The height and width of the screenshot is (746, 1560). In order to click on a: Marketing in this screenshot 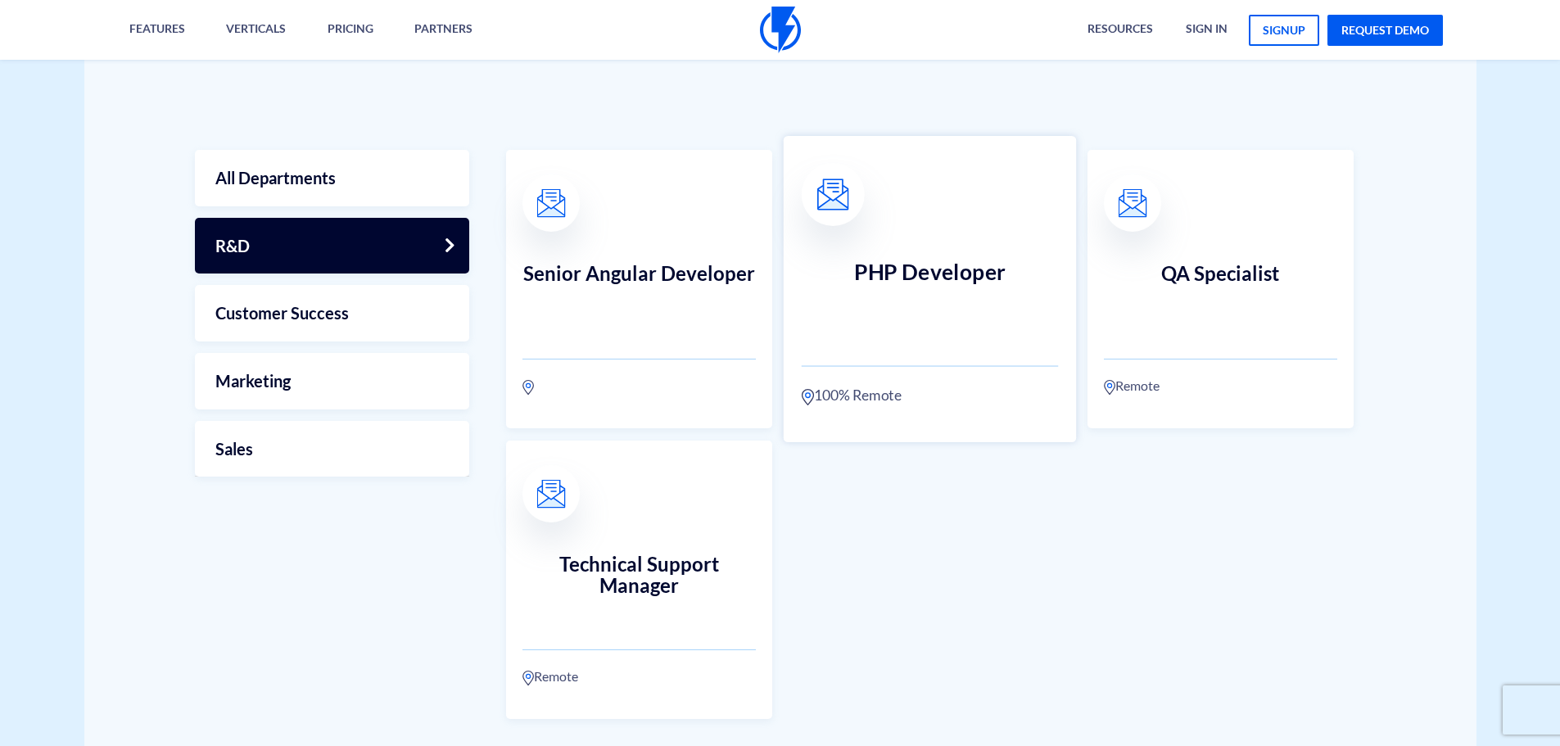, I will do `click(332, 381)`.